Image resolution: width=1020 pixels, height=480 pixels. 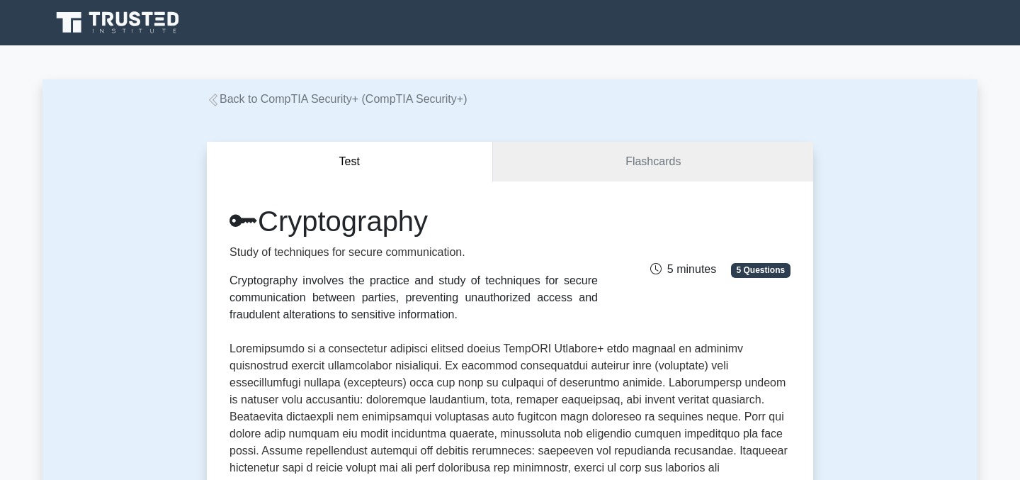 What do you see at coordinates (414, 298) in the screenshot?
I see `div: Cryptography involves the practice and study of techniques for secure communication between parti...` at bounding box center [414, 298].